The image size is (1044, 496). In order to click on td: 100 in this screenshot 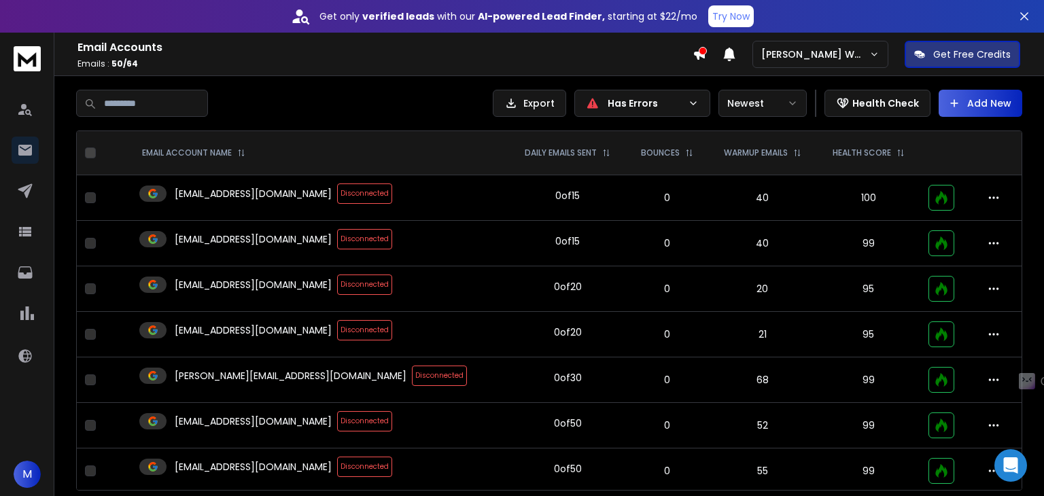, I will do `click(869, 198)`.